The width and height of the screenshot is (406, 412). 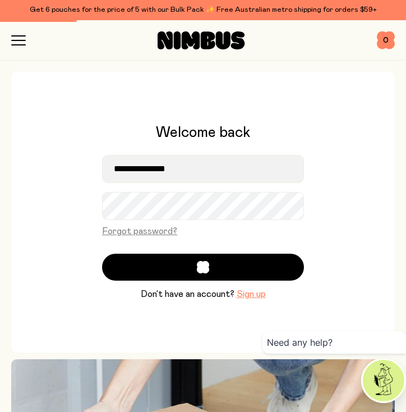 What do you see at coordinates (187, 294) in the screenshot?
I see `span: Don’t have an account?` at bounding box center [187, 294].